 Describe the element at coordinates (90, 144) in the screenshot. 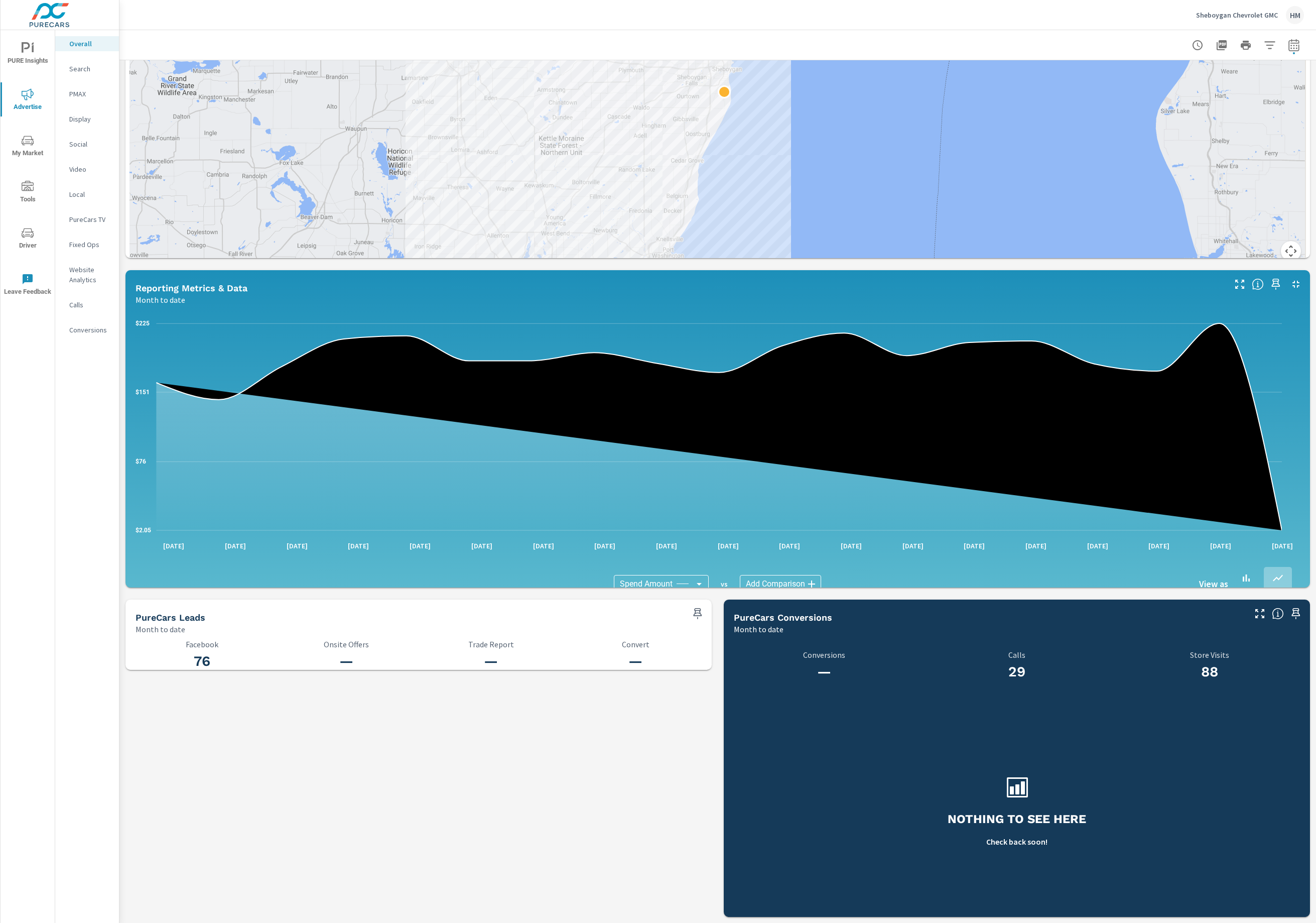

I see `p: Social` at that location.